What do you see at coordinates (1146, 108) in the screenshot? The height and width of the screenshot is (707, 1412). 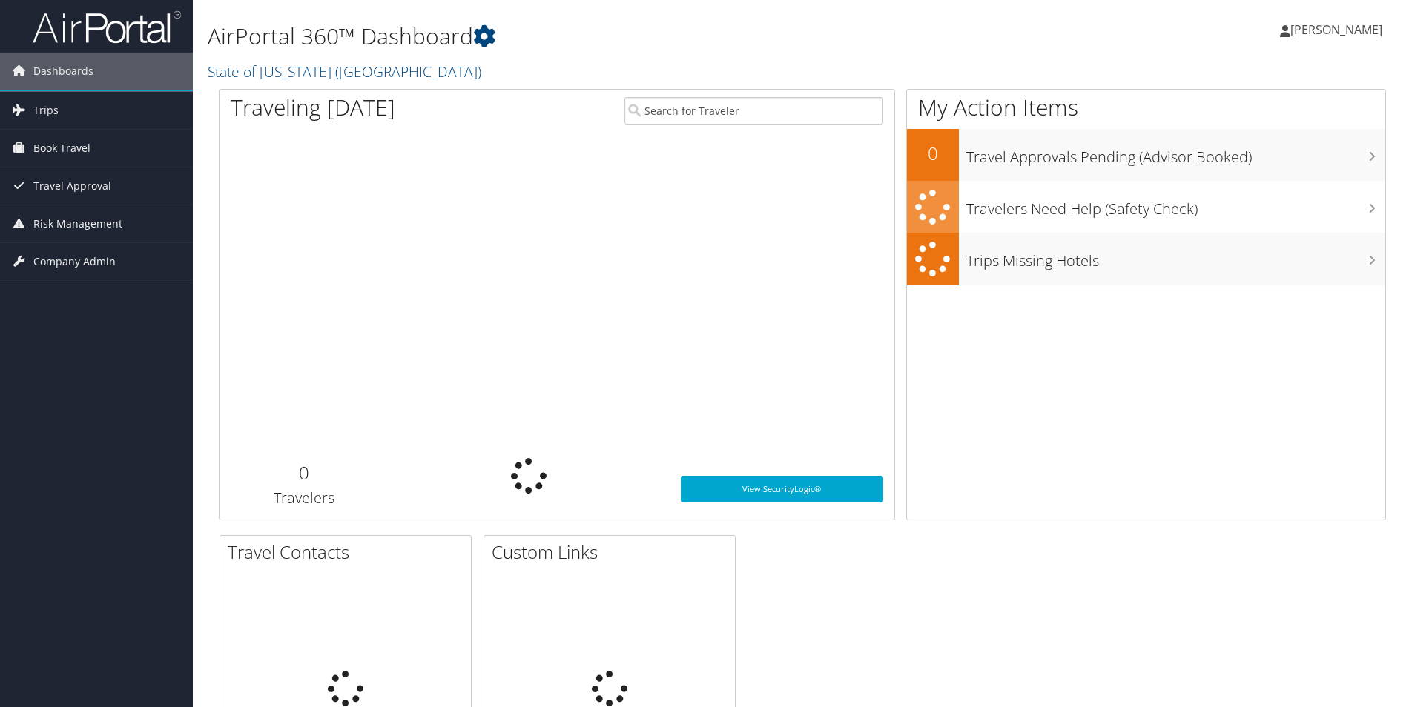 I see `h1: My Action Items` at bounding box center [1146, 108].